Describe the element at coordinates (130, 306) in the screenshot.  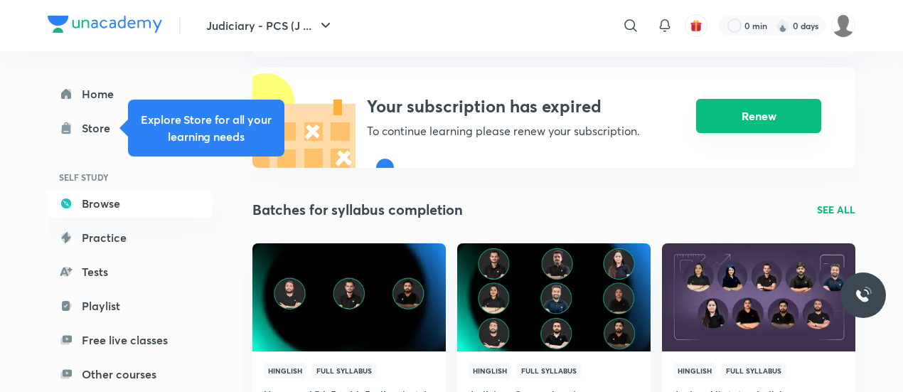
I see `a: Playlist` at that location.